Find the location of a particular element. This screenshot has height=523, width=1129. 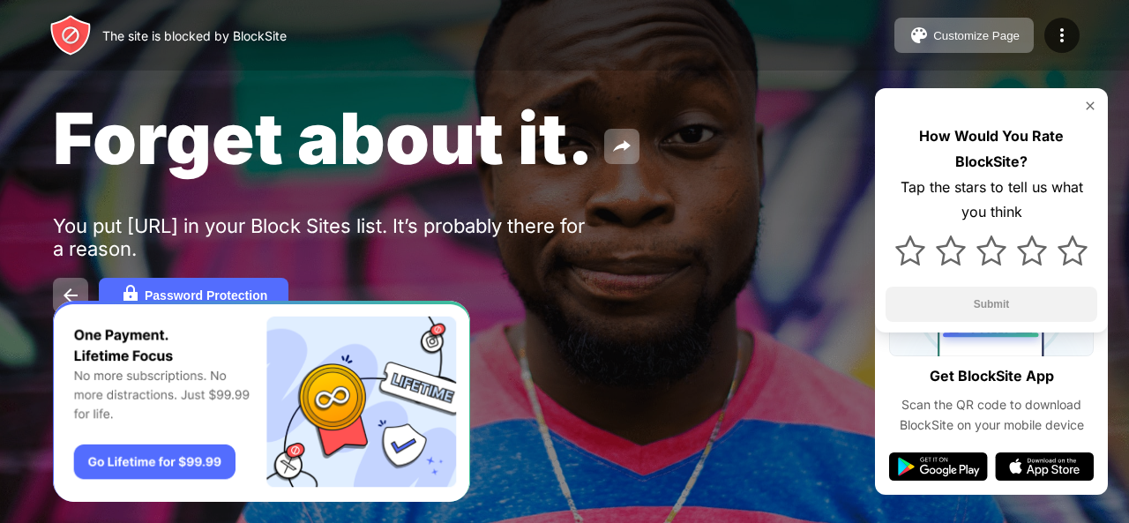

button: Submit is located at coordinates (991, 304).